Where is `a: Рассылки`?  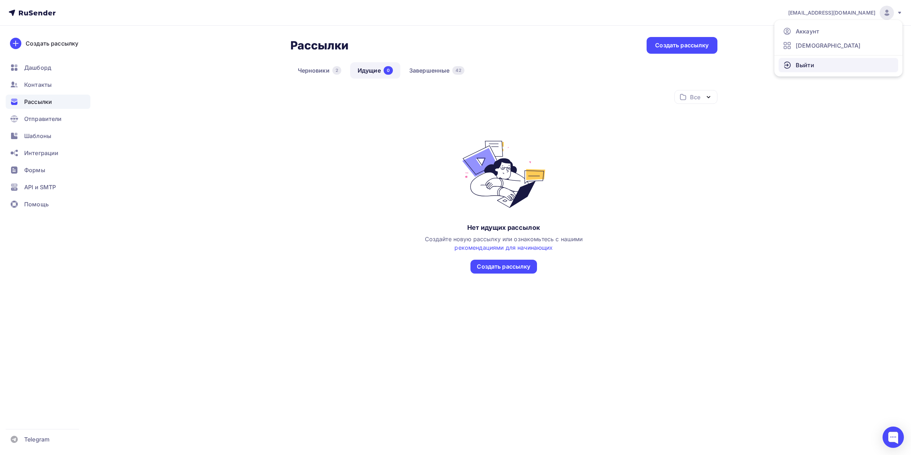
a: Рассылки is located at coordinates (48, 102).